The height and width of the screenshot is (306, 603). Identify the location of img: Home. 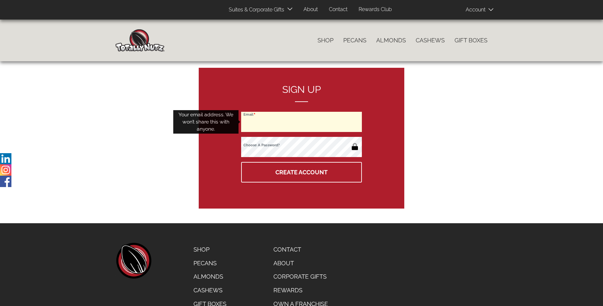
(140, 40).